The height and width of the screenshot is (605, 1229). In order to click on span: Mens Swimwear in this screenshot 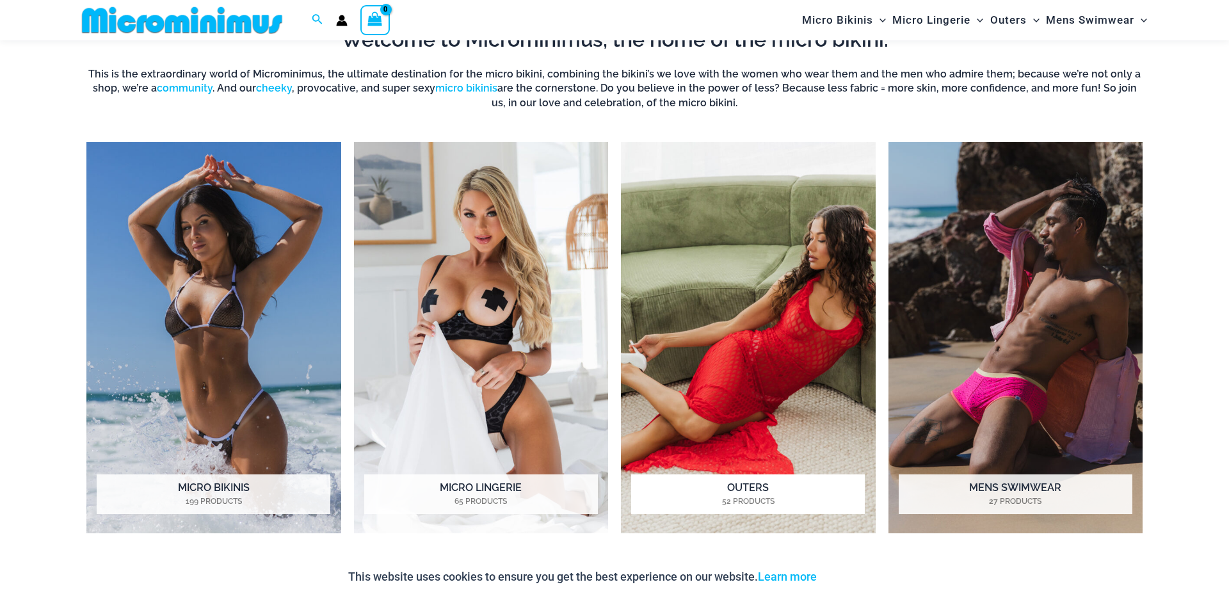, I will do `click(1090, 20)`.